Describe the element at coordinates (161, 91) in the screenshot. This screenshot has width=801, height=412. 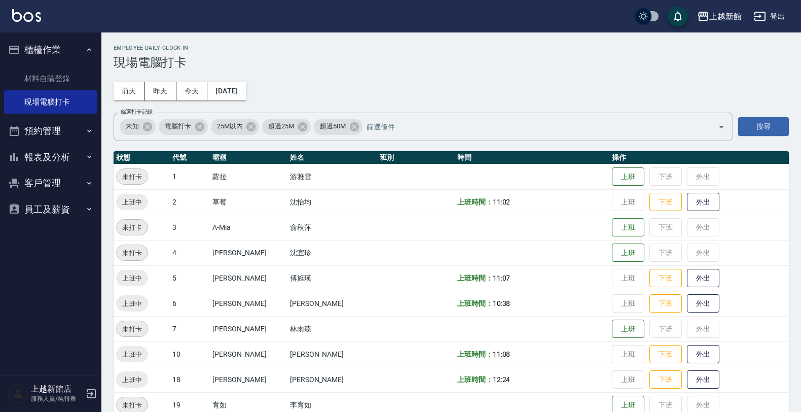
I see `button: 昨天` at that location.